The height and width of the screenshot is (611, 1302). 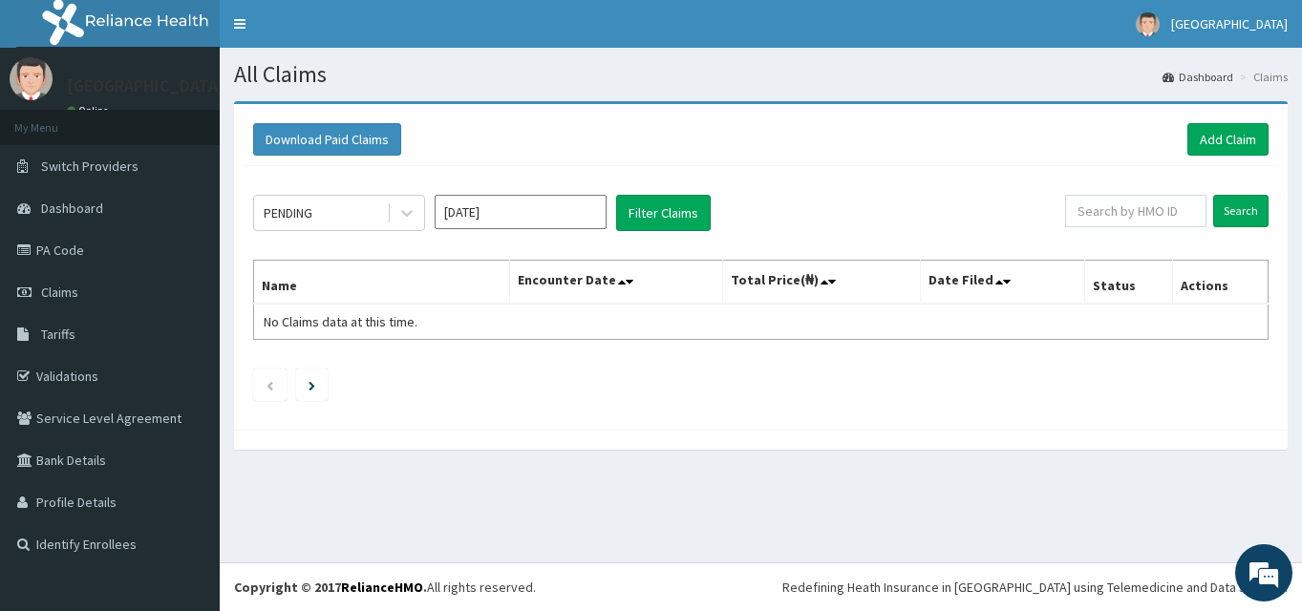 What do you see at coordinates (616, 283) in the screenshot?
I see `th: Encounter Date` at bounding box center [616, 283].